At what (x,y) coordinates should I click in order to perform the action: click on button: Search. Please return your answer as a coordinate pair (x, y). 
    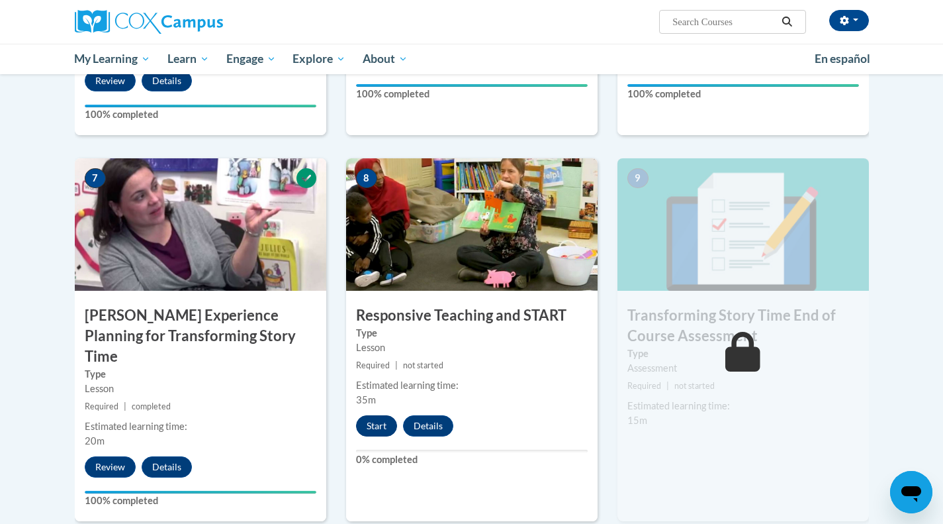
    Looking at the image, I should click on (787, 22).